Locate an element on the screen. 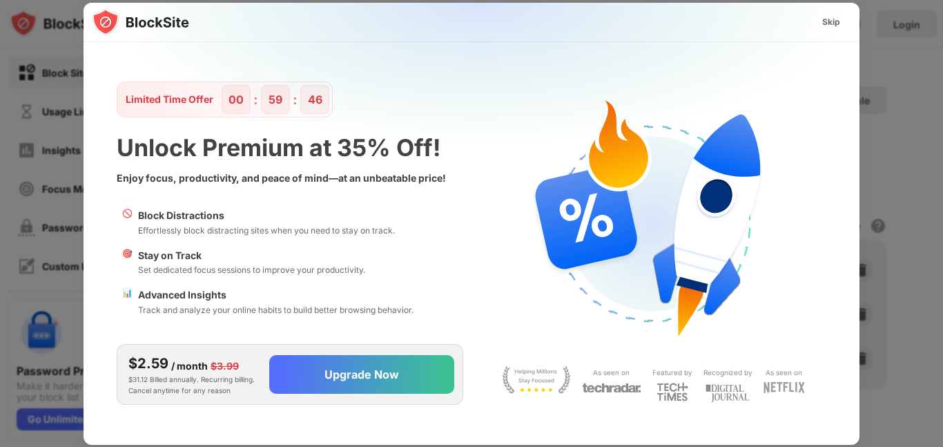 Image resolution: width=943 pixels, height=447 pixels. img: gradient.svg is located at coordinates (480, 139).